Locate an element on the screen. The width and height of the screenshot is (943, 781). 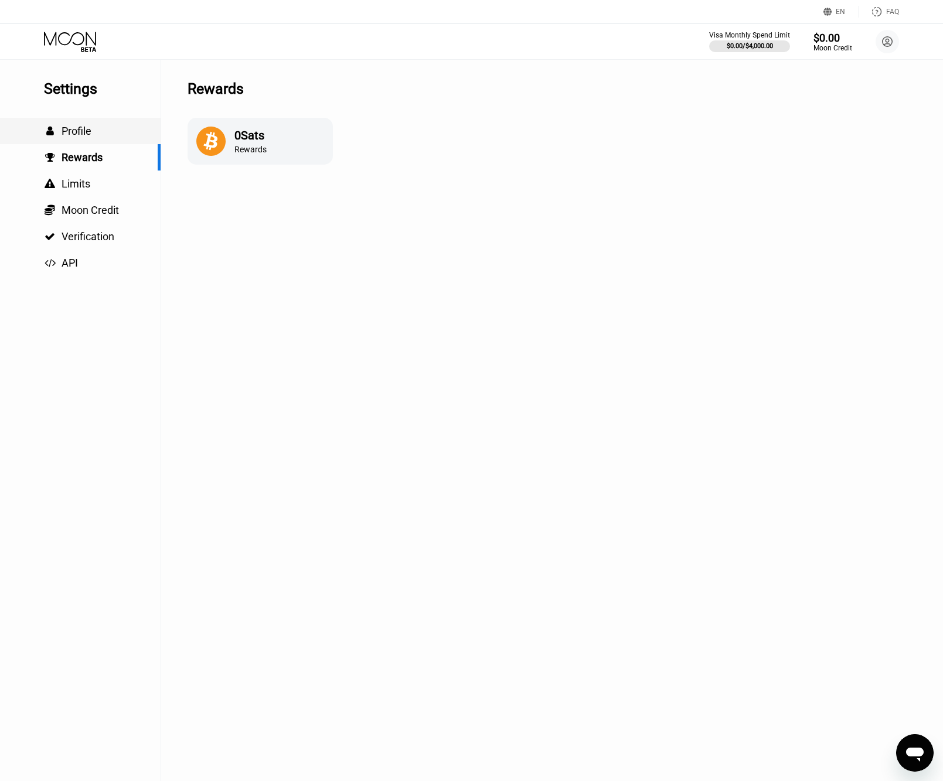
div: Settings is located at coordinates (102, 88).